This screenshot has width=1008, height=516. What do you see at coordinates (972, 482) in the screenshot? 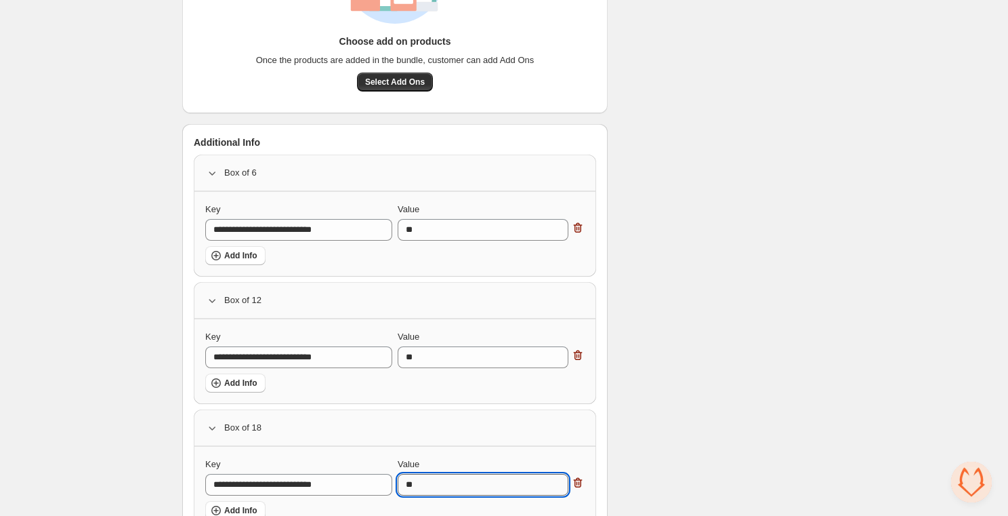
I see `div: Open chat` at bounding box center [972, 482].